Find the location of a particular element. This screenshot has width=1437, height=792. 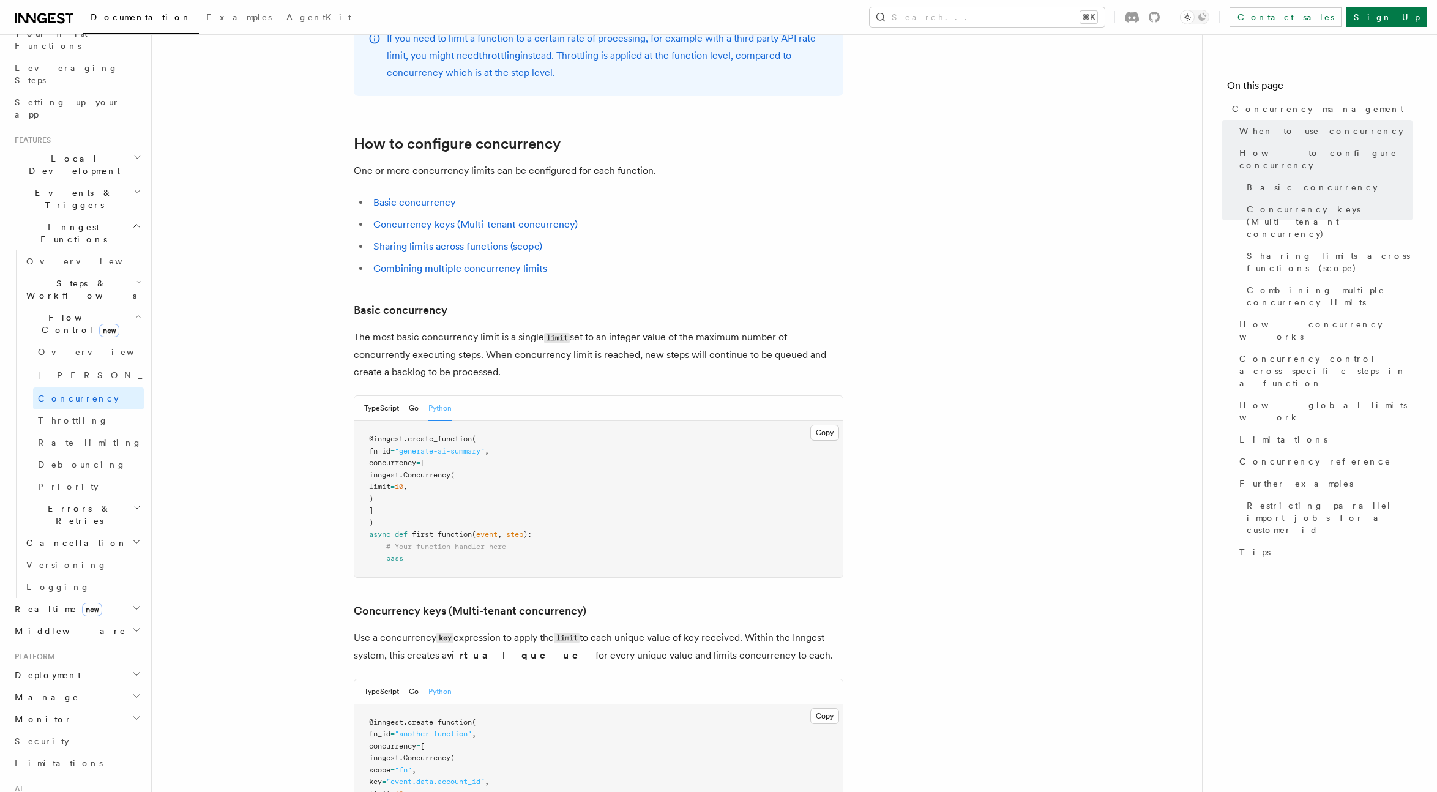

span: Basic concurrency is located at coordinates (1312, 187).